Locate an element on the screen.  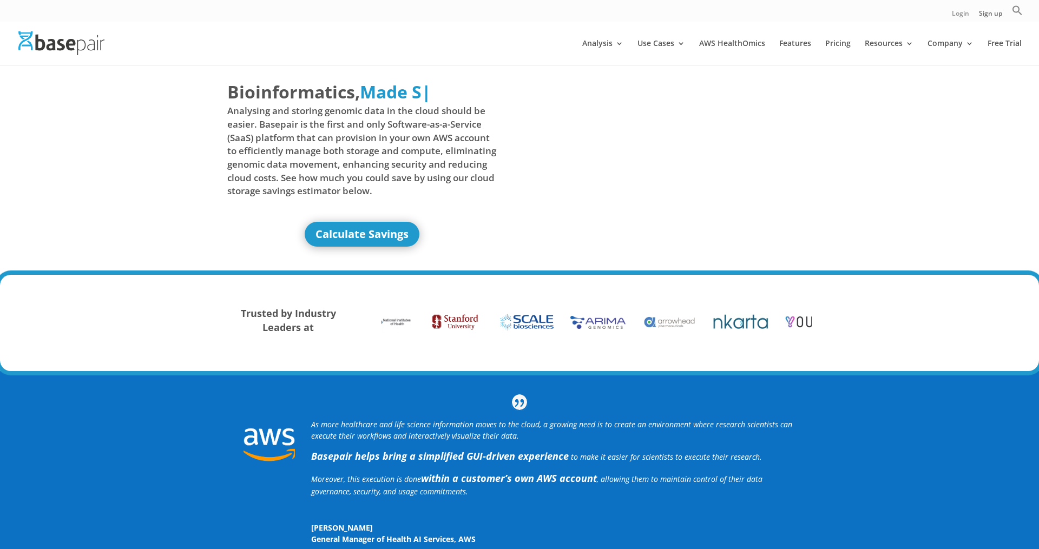
a: Features is located at coordinates (795, 52).